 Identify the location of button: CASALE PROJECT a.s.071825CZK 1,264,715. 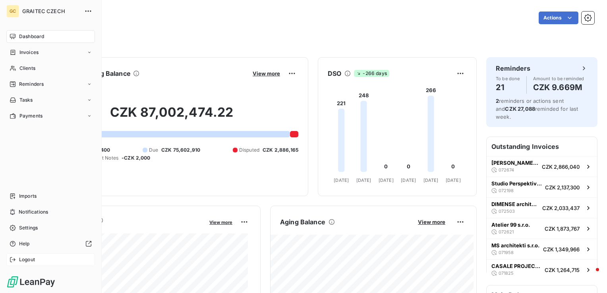
(542, 270).